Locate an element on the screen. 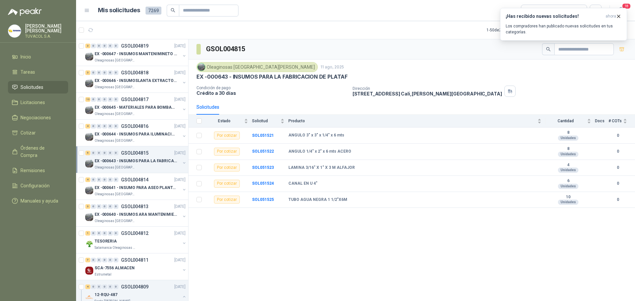 The width and height of the screenshot is (635, 301). div: Unidades is located at coordinates (569, 203).